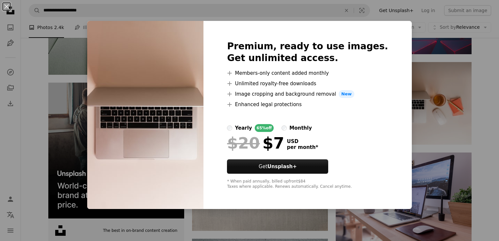 The image size is (499, 241). What do you see at coordinates (346, 94) in the screenshot?
I see `span: New` at bounding box center [346, 94].